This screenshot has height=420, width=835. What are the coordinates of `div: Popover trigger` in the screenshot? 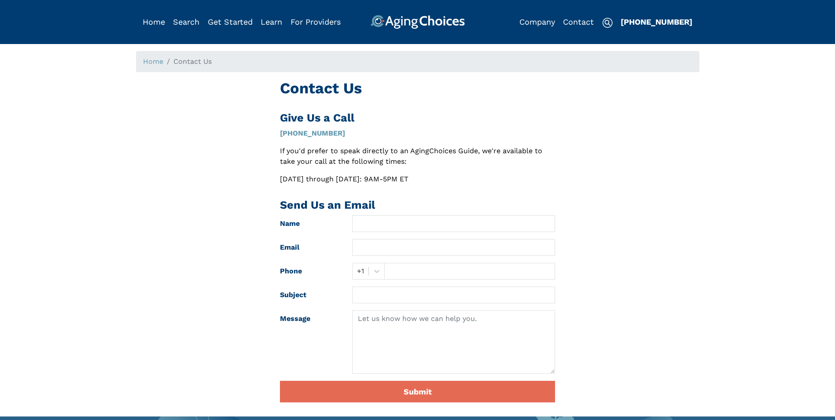 It's located at (186, 22).